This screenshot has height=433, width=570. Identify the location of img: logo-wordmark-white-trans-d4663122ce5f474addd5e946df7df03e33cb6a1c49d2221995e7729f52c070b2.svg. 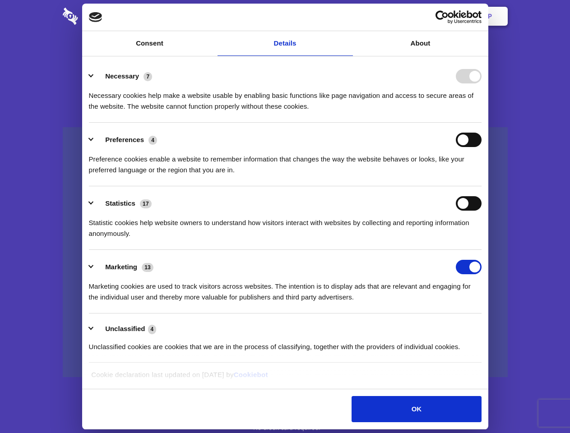
(101, 16).